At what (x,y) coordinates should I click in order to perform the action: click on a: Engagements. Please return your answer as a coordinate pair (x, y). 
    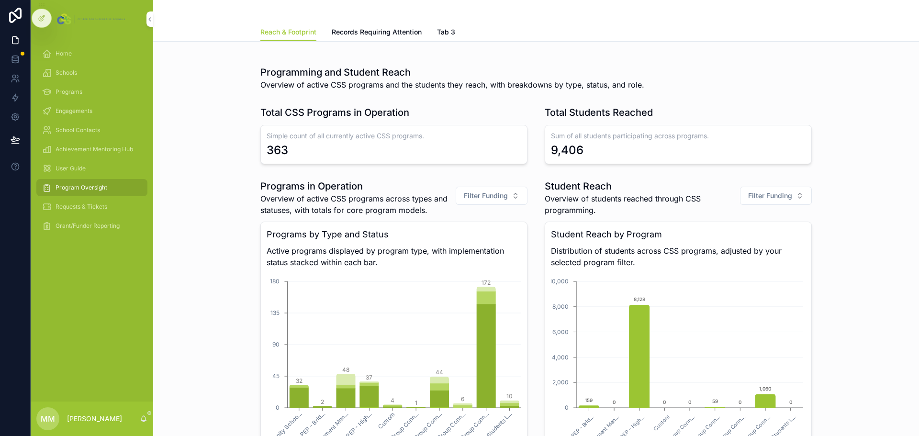
    Looking at the image, I should click on (92, 111).